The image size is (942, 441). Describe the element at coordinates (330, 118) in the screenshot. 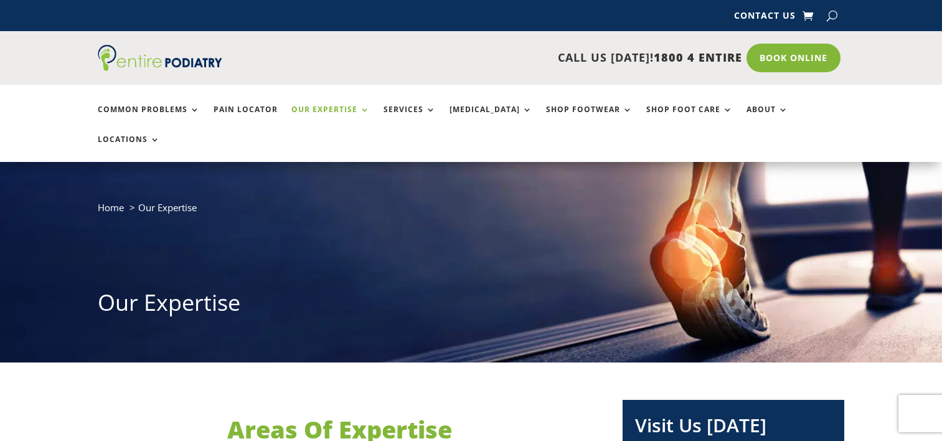

I see `a: Our Expertise` at that location.